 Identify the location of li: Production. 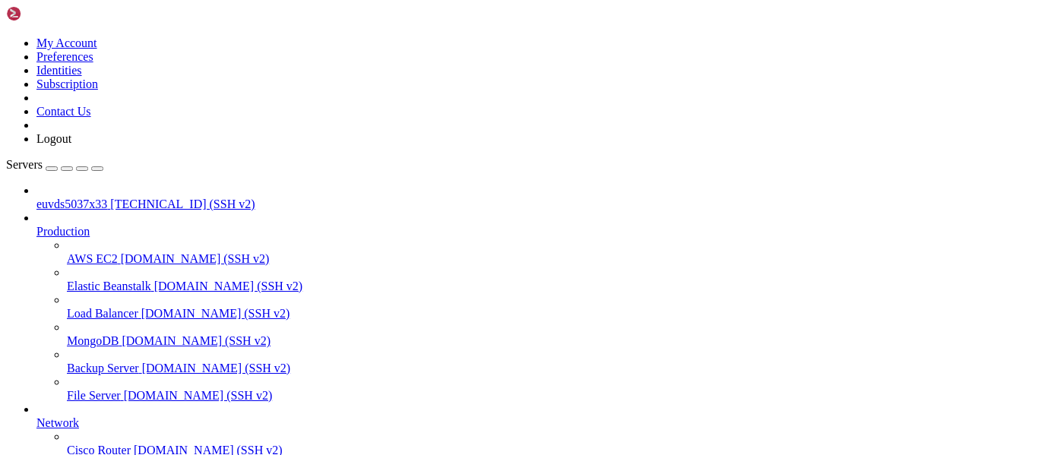
(534, 307).